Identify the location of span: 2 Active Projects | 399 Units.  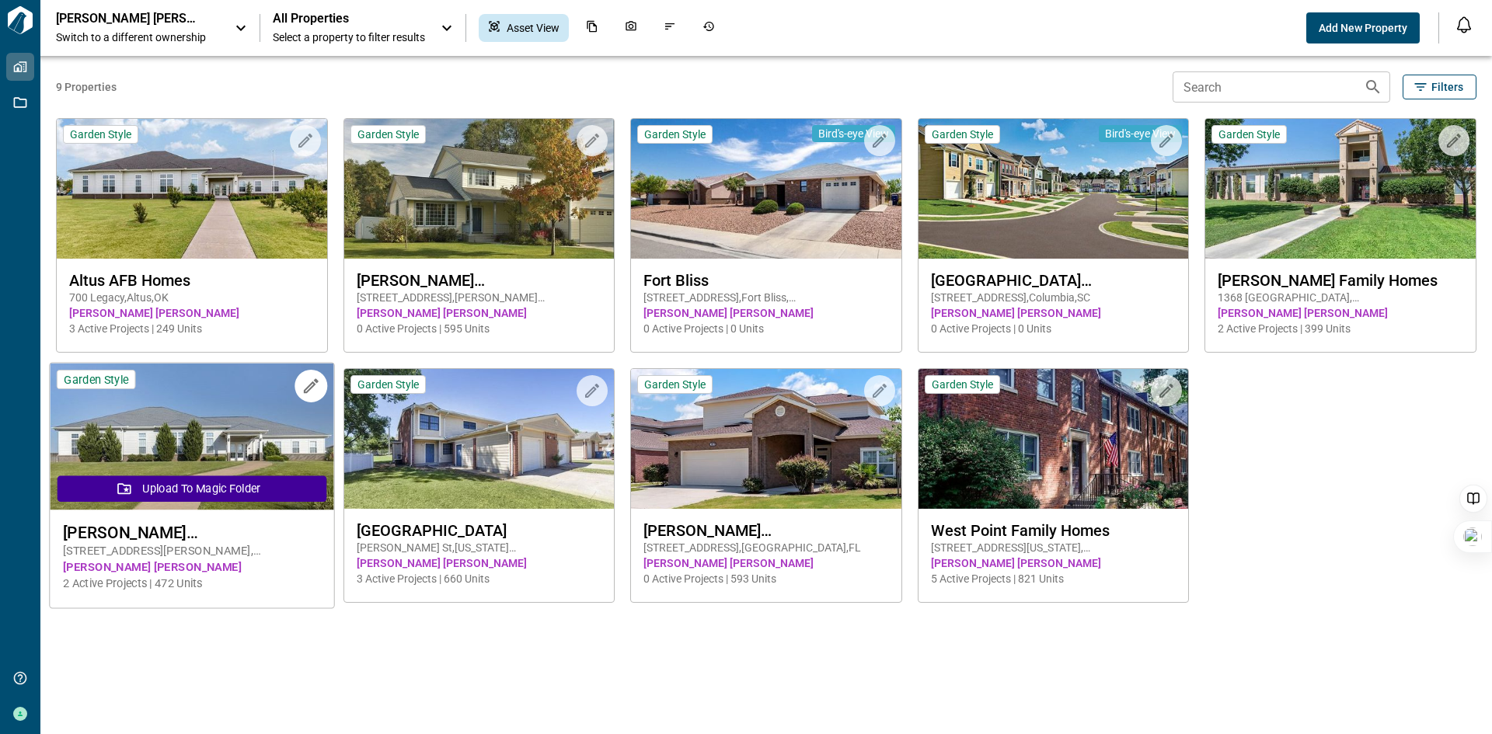
(1341, 329).